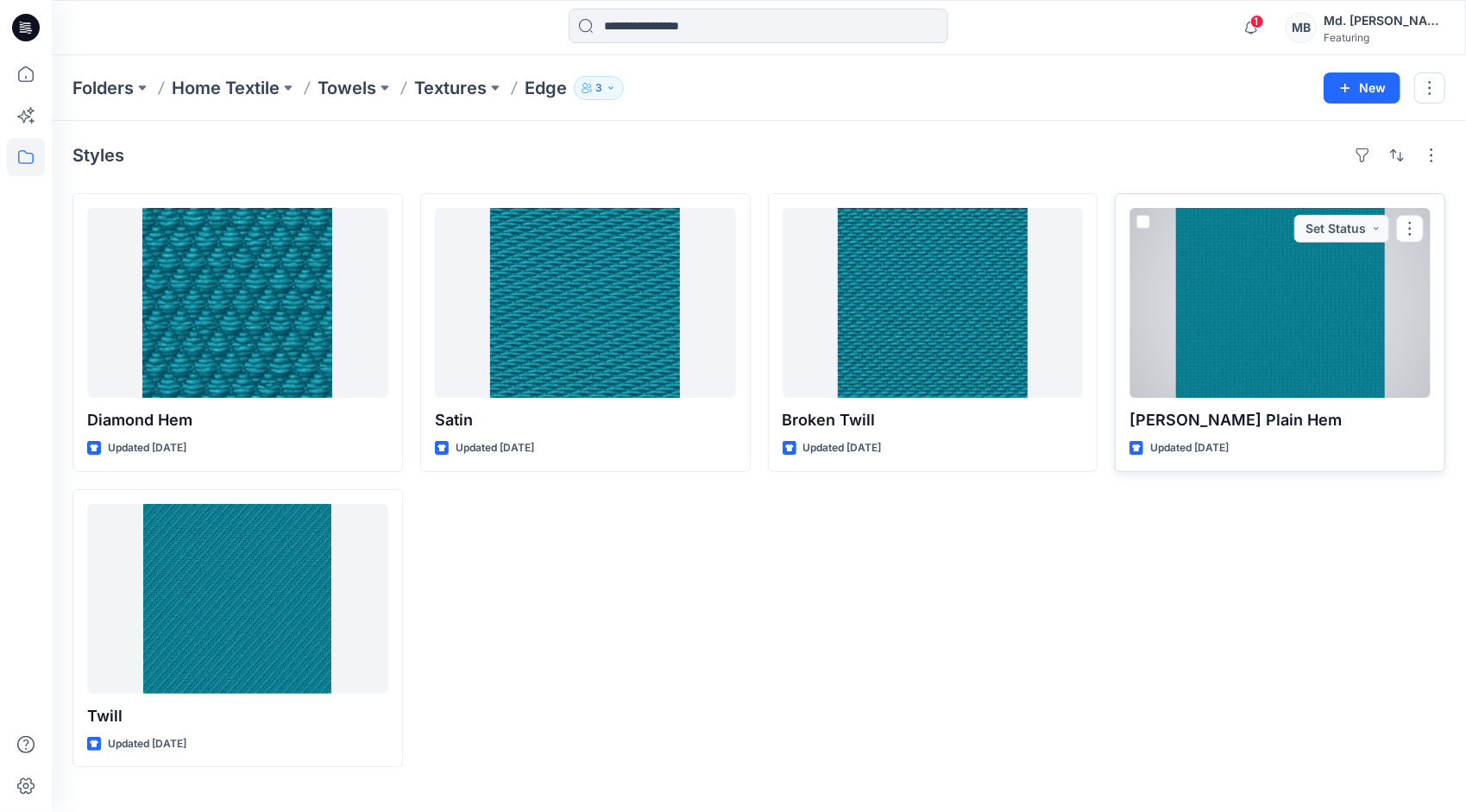 The image size is (1466, 812). Describe the element at coordinates (103, 88) in the screenshot. I see `p: Folders` at that location.